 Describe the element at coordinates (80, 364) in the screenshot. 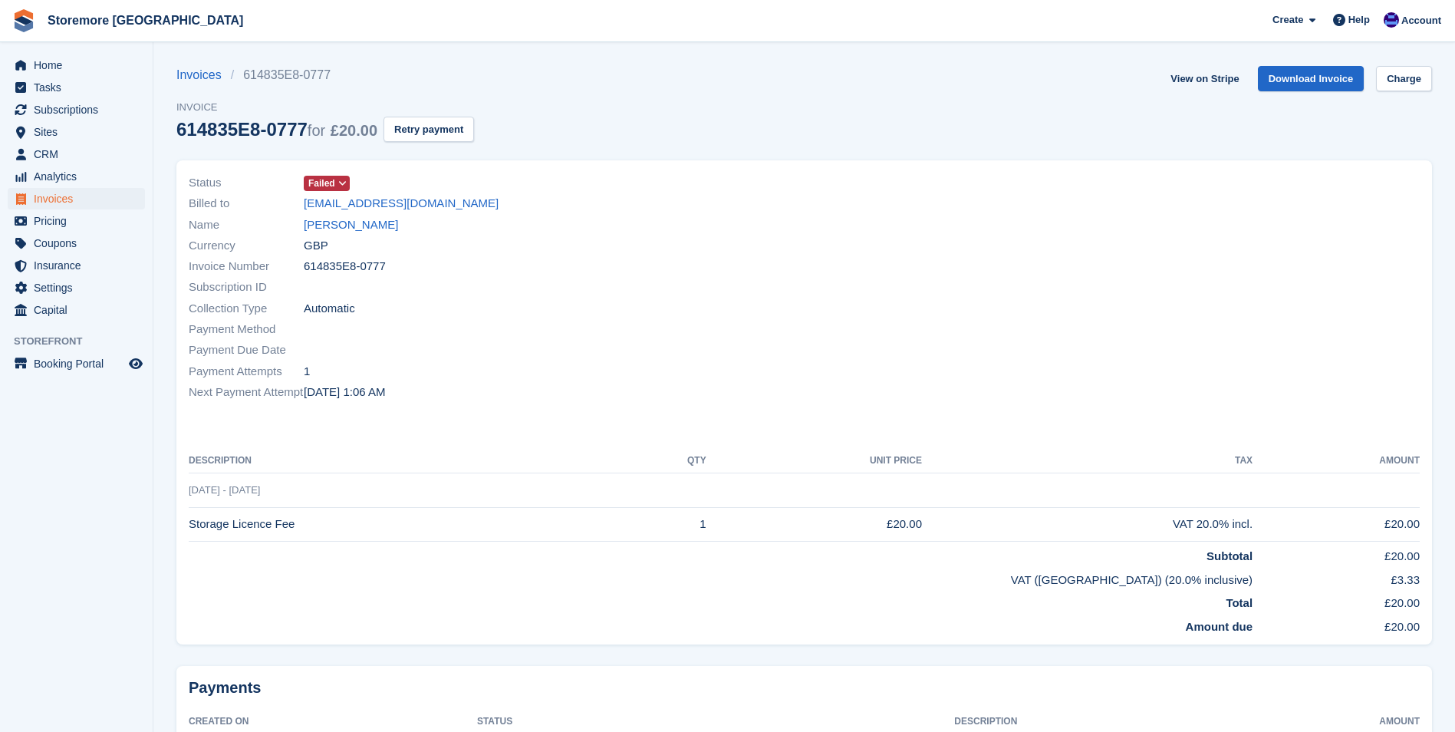

I see `span: Booking Portal` at that location.